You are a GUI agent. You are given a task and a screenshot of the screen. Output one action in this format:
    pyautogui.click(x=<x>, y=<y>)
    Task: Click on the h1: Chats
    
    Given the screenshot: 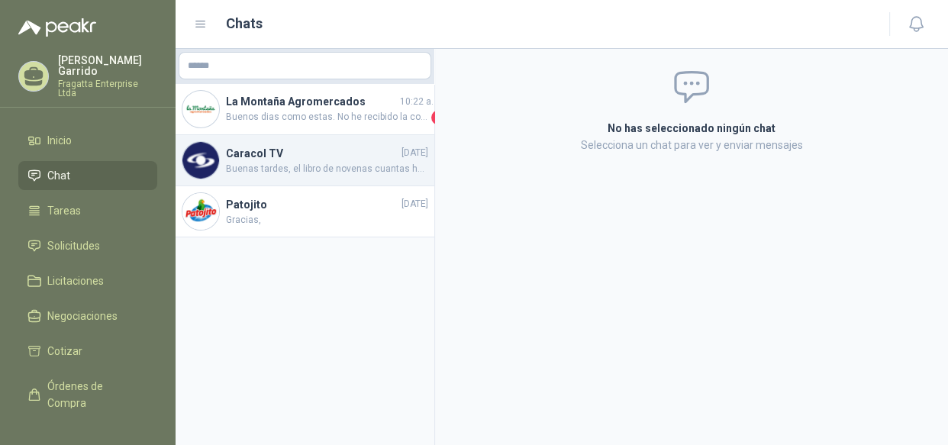 What is the action you would take?
    pyautogui.click(x=244, y=24)
    